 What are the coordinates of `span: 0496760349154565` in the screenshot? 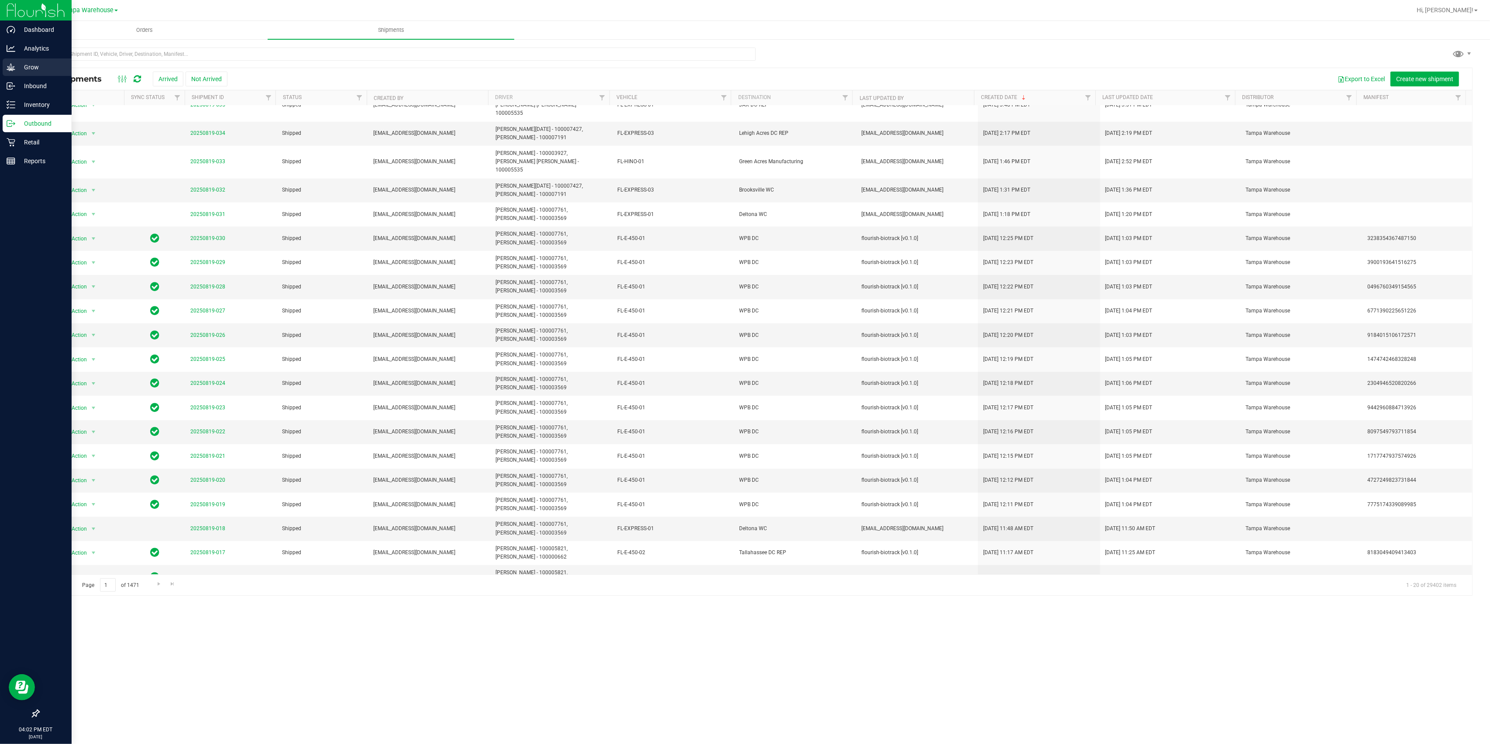 It's located at (1417, 287).